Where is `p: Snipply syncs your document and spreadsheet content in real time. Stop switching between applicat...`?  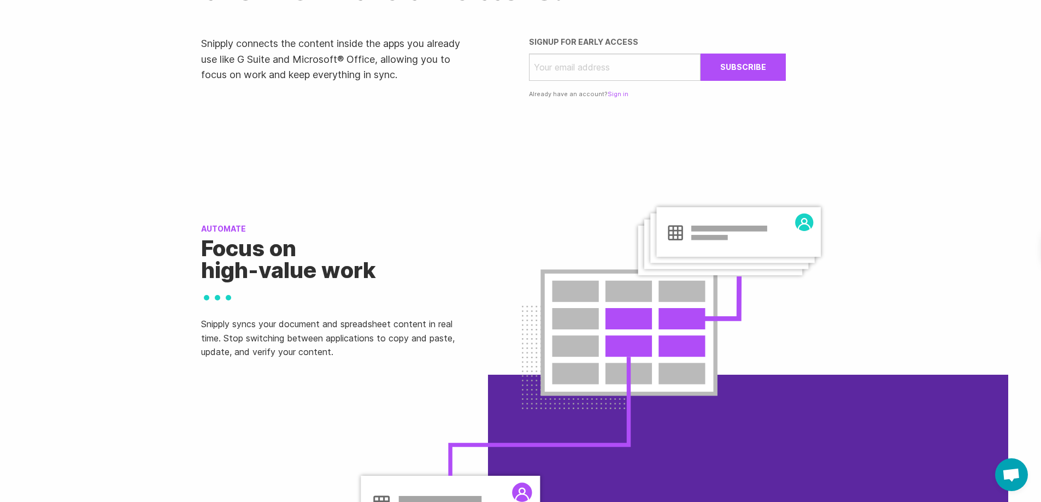
p: Snipply syncs your document and spreadsheet content in real time. Stop switching between applicat... is located at coordinates (330, 338).